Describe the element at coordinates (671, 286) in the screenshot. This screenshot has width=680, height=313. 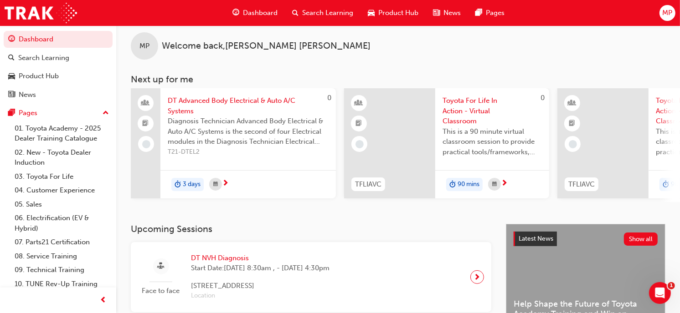
I see `span: 1` at that location.